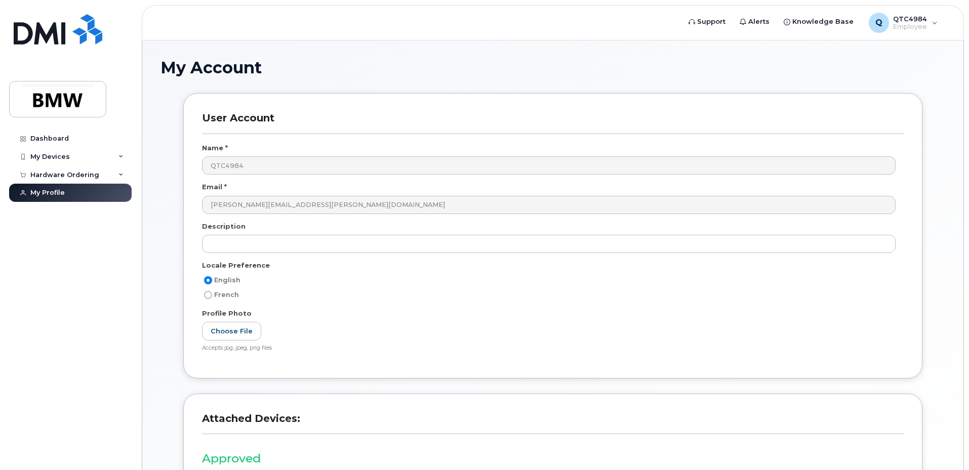 The width and height of the screenshot is (969, 470). Describe the element at coordinates (231, 331) in the screenshot. I see `label: Choose File` at that location.